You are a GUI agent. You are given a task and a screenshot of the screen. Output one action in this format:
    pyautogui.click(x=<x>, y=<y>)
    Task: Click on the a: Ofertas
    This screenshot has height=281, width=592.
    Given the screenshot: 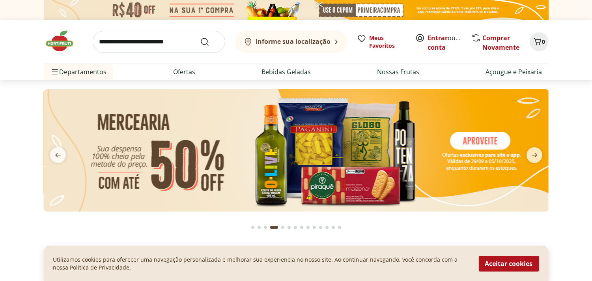 What is the action you would take?
    pyautogui.click(x=184, y=72)
    